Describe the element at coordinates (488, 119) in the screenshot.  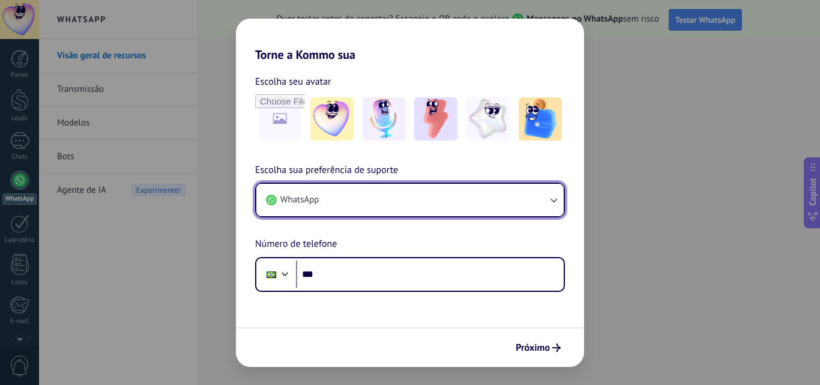
I see `img: -4.jpeg` at that location.